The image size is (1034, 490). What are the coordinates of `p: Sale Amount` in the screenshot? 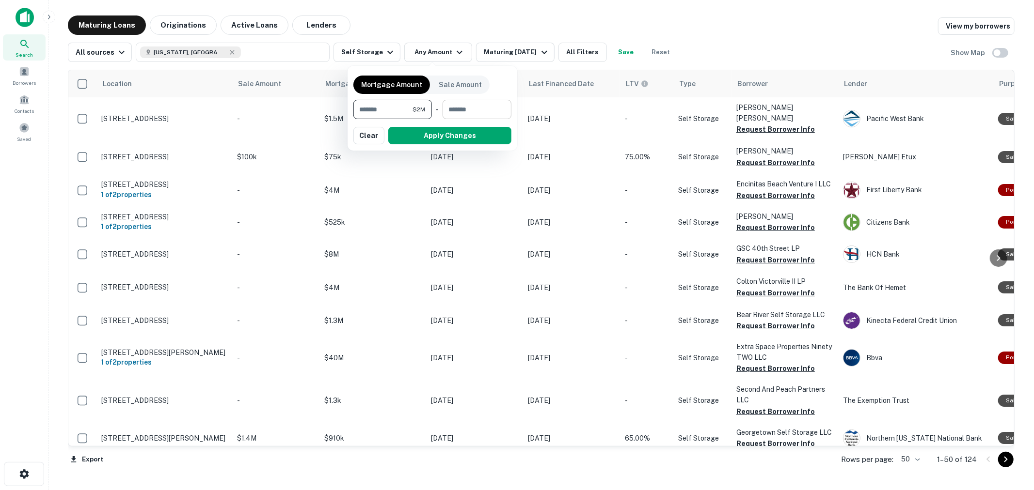 It's located at (460, 85).